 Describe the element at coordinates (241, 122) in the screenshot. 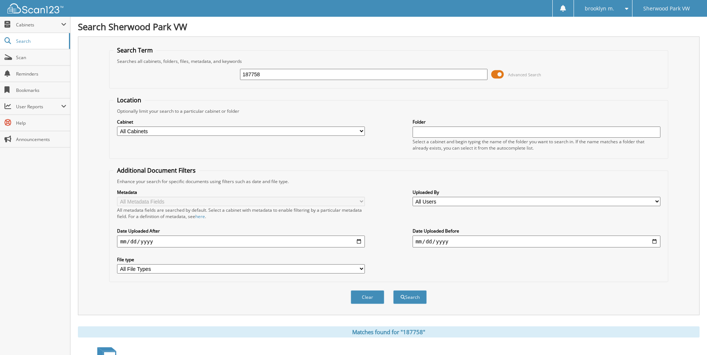

I see `label: Cabinet` at that location.